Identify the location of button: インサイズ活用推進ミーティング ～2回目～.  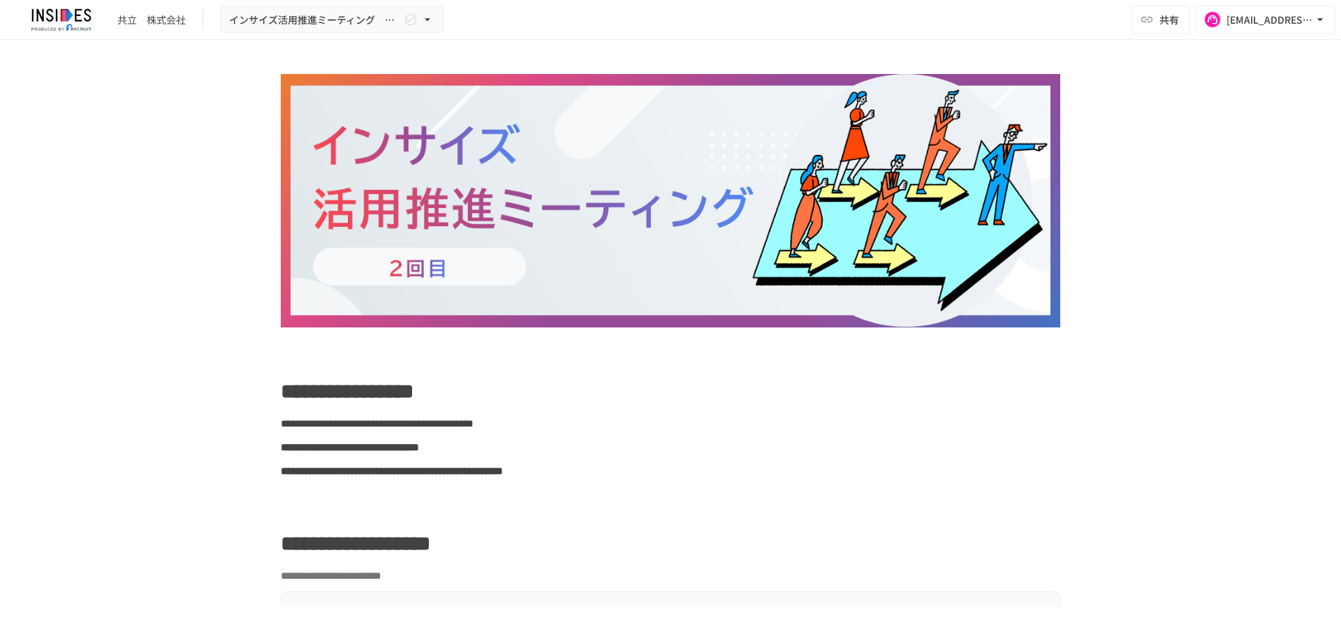
(332, 20).